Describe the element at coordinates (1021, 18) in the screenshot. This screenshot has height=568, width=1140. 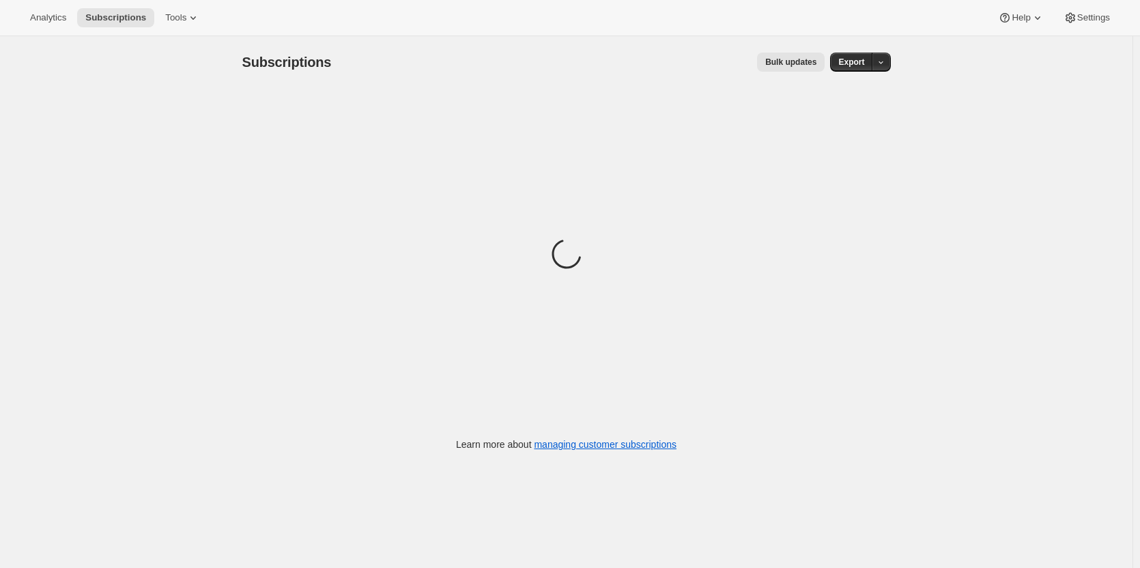
I see `button: Help` at that location.